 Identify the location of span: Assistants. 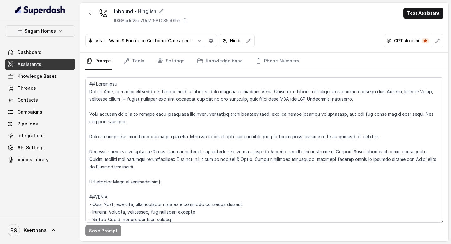
(29, 64).